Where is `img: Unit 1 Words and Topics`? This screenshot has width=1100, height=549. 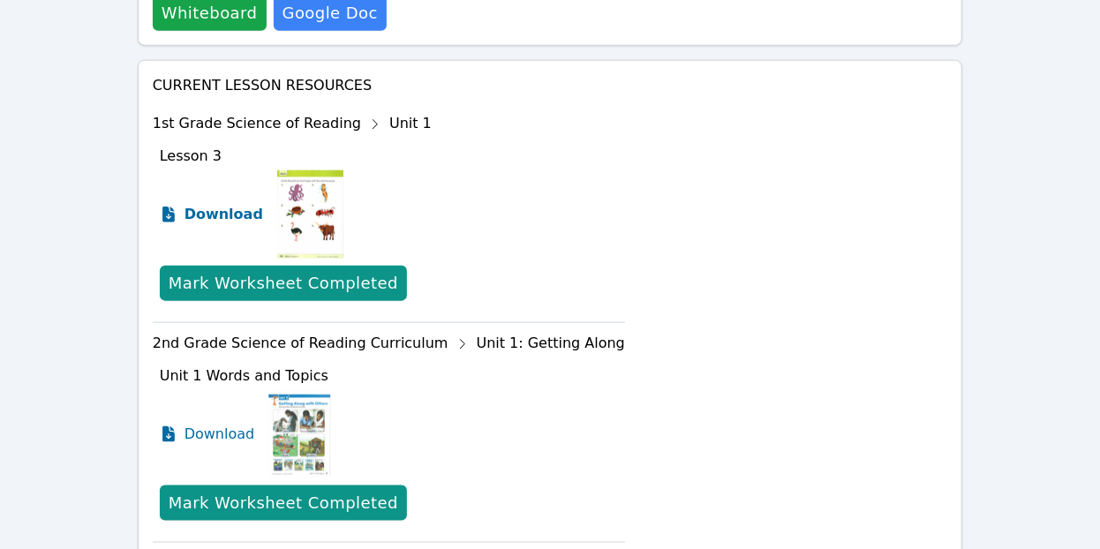 img: Unit 1 Words and Topics is located at coordinates (299, 434).